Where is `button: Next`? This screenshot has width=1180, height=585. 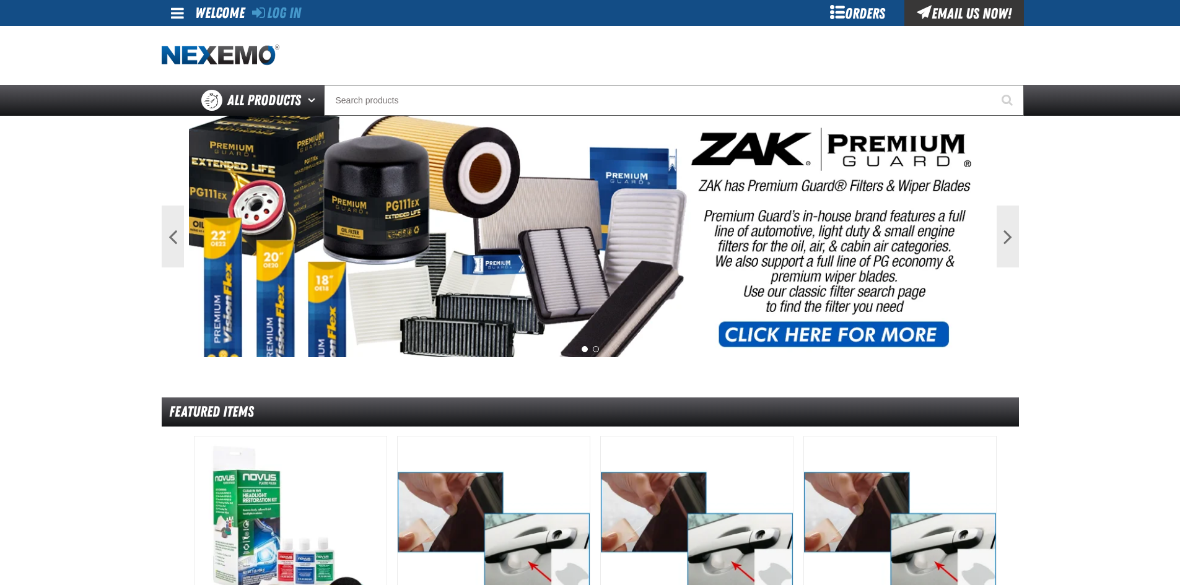 button: Next is located at coordinates (1008, 237).